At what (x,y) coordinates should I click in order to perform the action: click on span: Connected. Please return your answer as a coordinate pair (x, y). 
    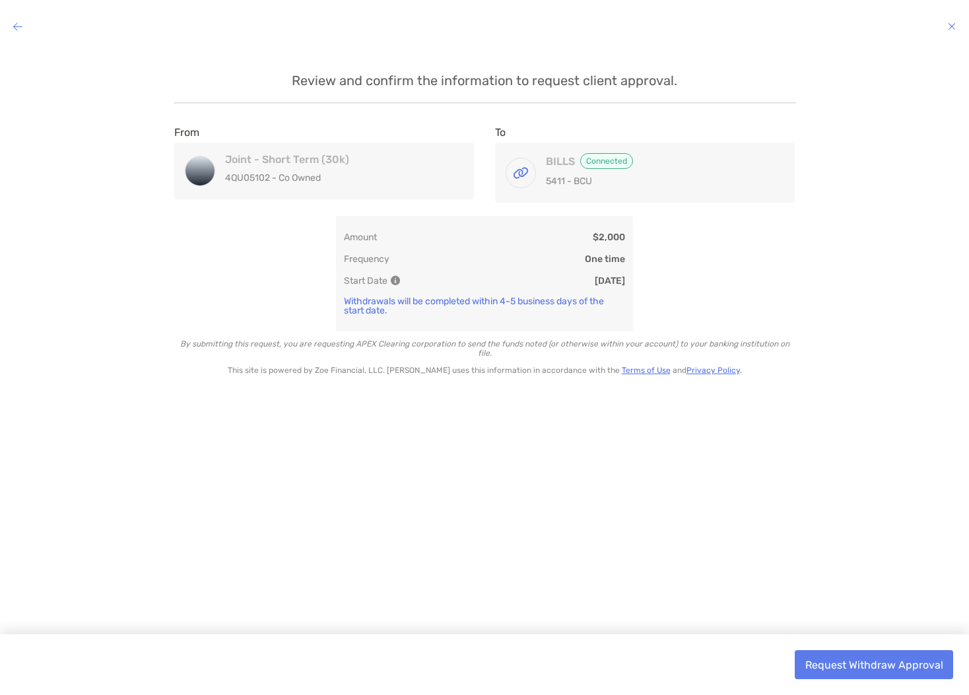
    Looking at the image, I should click on (607, 161).